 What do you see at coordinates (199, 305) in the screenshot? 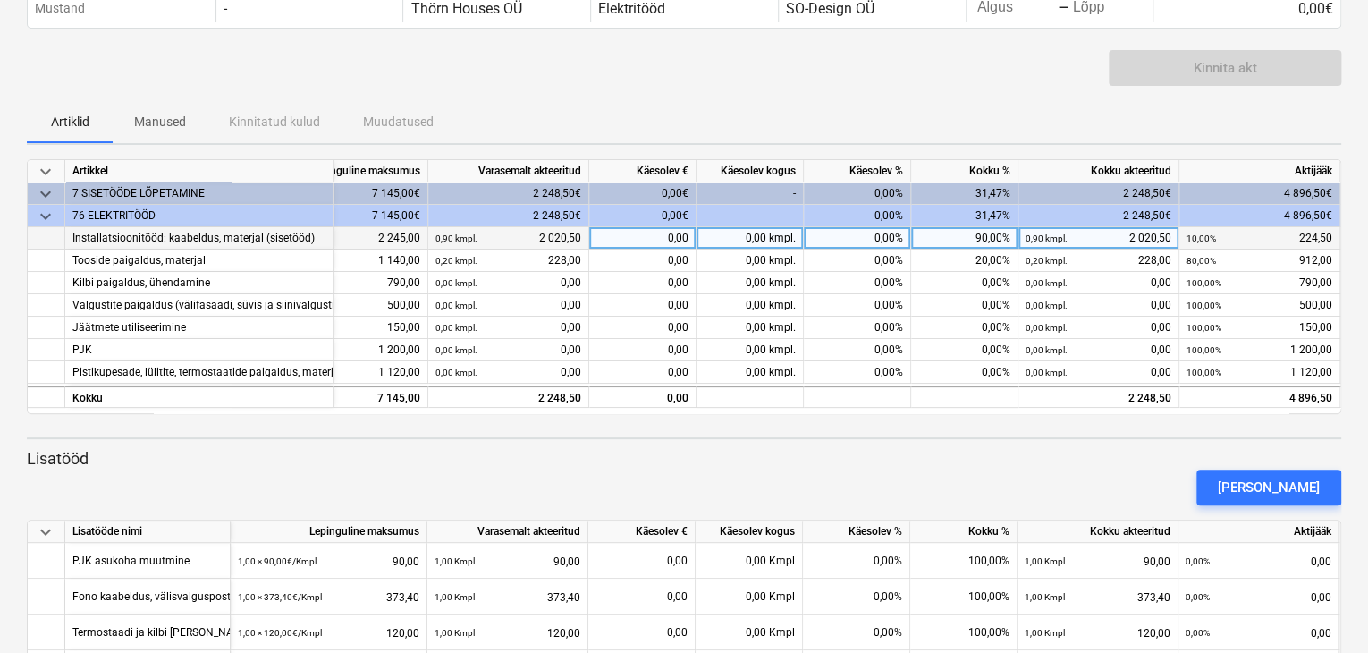
I see `div: Valgustite paigaldus (välifasaadi, süvis ja siinivalgustid)` at bounding box center [199, 305].